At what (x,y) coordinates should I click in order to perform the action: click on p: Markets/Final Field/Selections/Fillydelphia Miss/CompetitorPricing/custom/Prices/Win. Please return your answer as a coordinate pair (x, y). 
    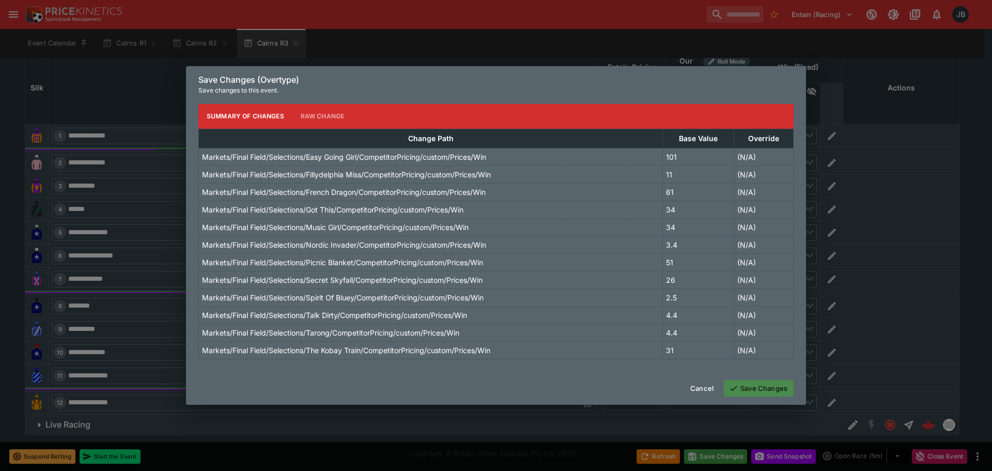
    Looking at the image, I should click on (346, 174).